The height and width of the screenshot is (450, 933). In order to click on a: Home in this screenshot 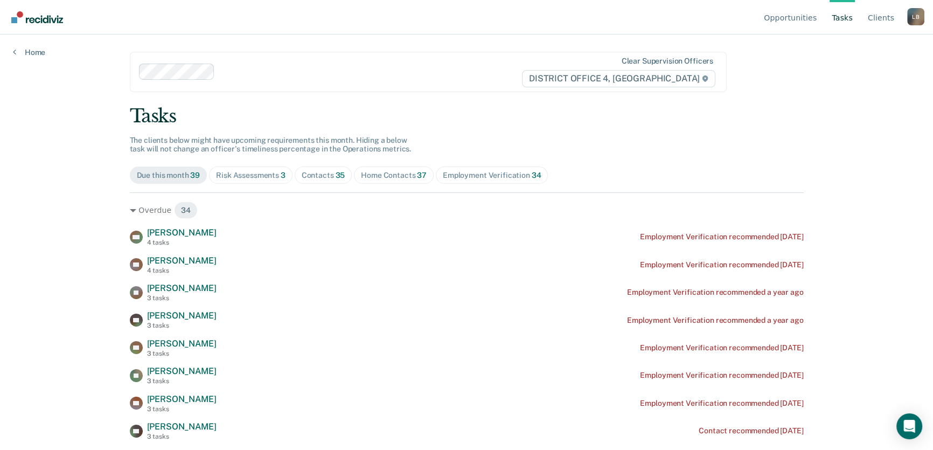, I will do `click(29, 52)`.